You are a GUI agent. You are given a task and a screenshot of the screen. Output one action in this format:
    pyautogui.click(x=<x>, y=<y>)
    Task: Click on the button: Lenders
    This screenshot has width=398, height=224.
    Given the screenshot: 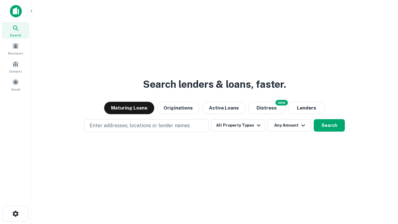 What is the action you would take?
    pyautogui.click(x=306, y=108)
    